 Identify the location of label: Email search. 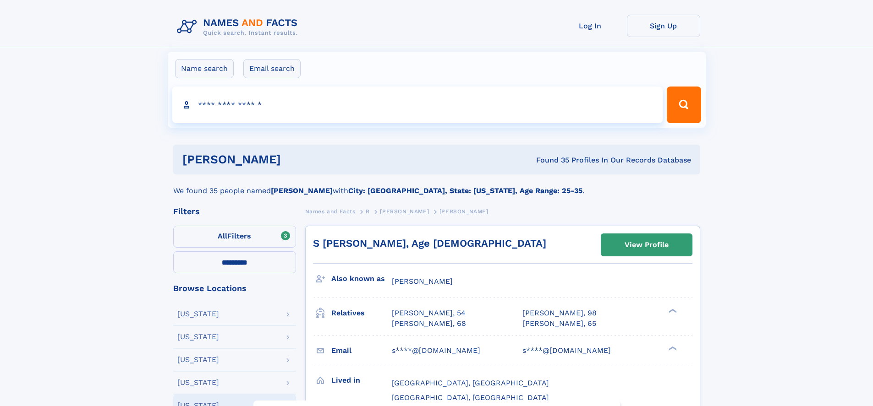
(272, 69).